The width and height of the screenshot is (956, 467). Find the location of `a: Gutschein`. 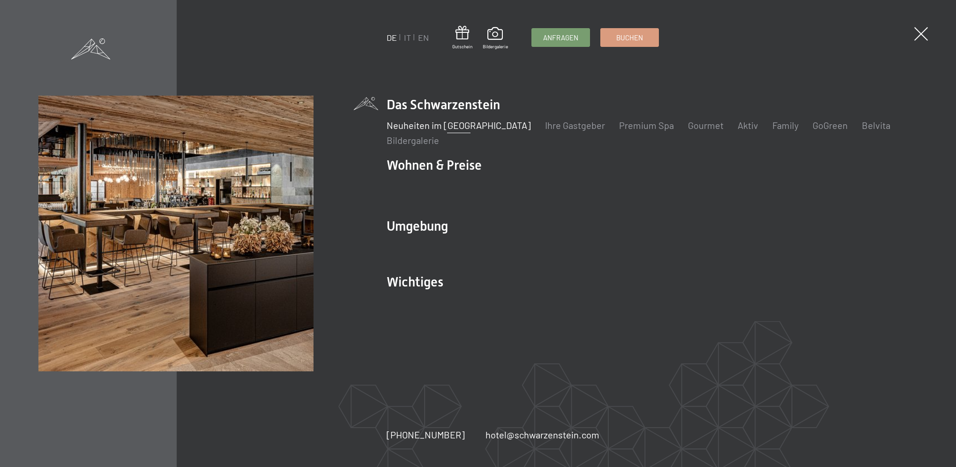

a: Gutschein is located at coordinates (462, 37).